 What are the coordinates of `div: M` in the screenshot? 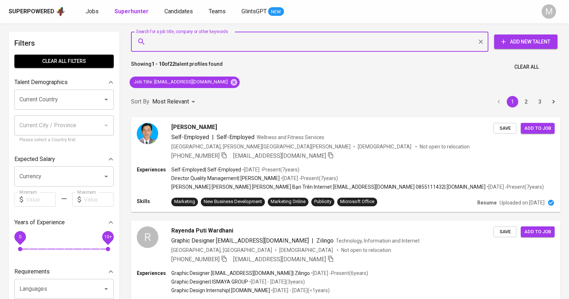 It's located at (549, 12).